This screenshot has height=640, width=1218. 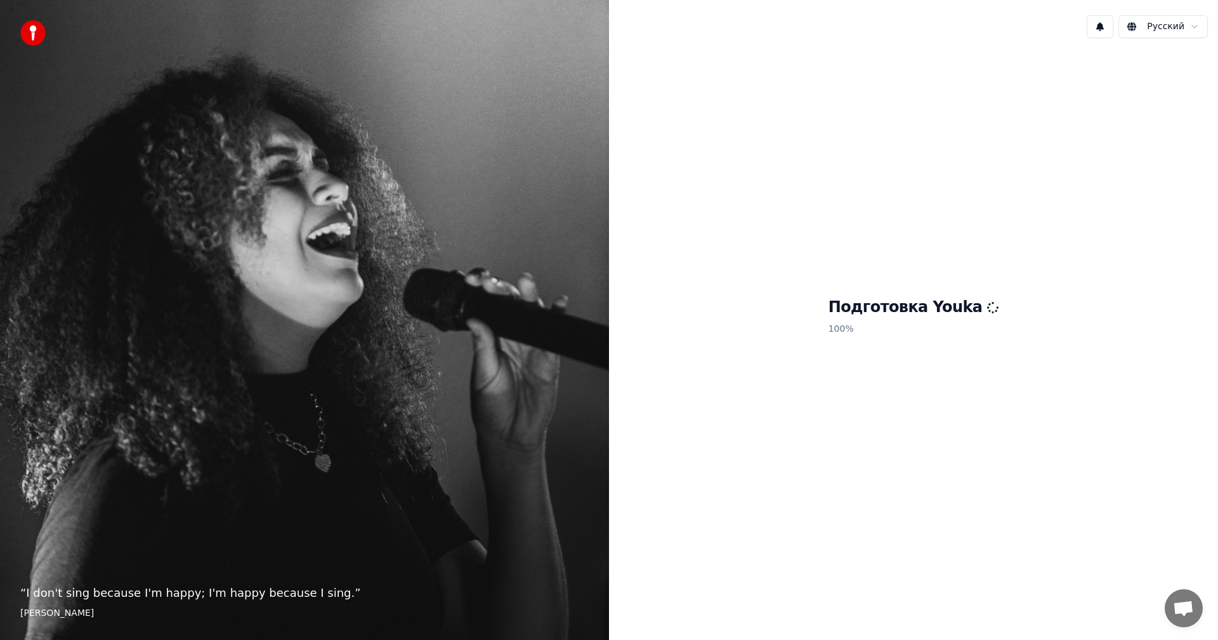 What do you see at coordinates (305, 593) in the screenshot?
I see `p: “ I don't sing because I'm happy; I'm happy because I sing. ”` at bounding box center [305, 593].